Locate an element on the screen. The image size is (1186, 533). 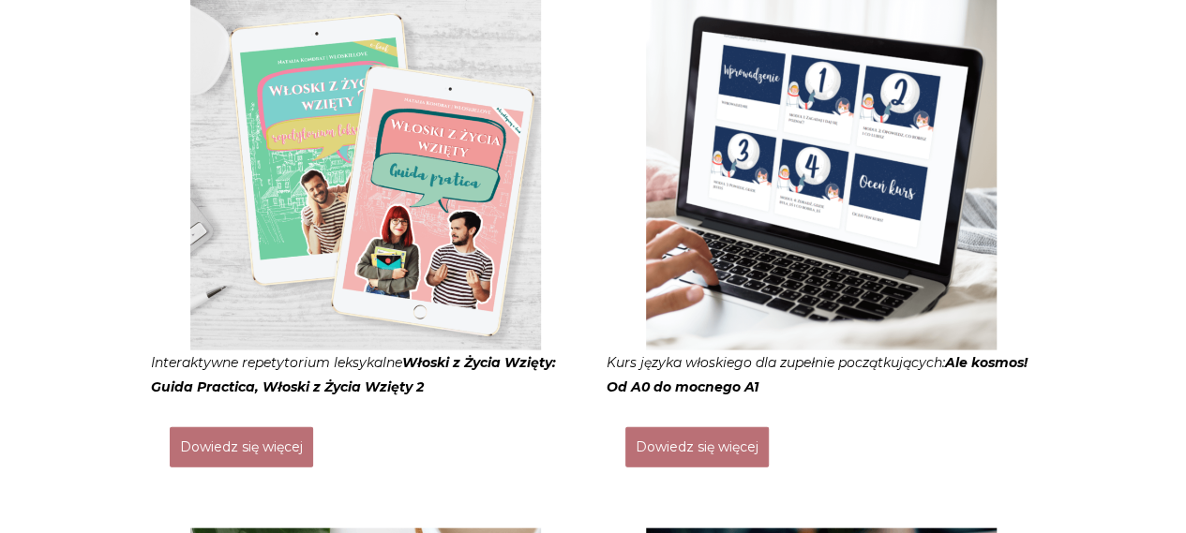
em: Interaktywne repetytorium leksykalne is located at coordinates (353, 375).